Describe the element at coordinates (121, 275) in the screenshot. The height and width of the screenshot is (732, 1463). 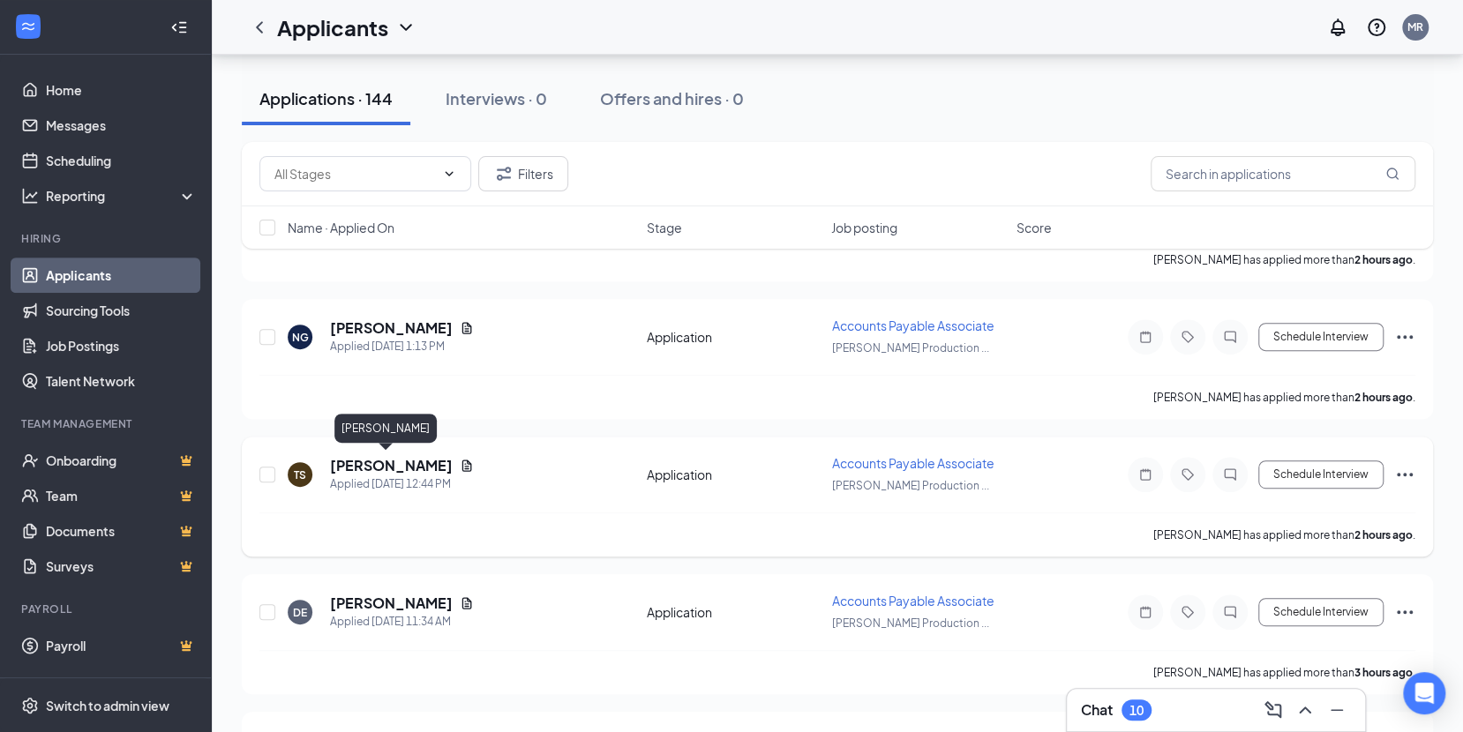
I see `a: Applicants` at that location.